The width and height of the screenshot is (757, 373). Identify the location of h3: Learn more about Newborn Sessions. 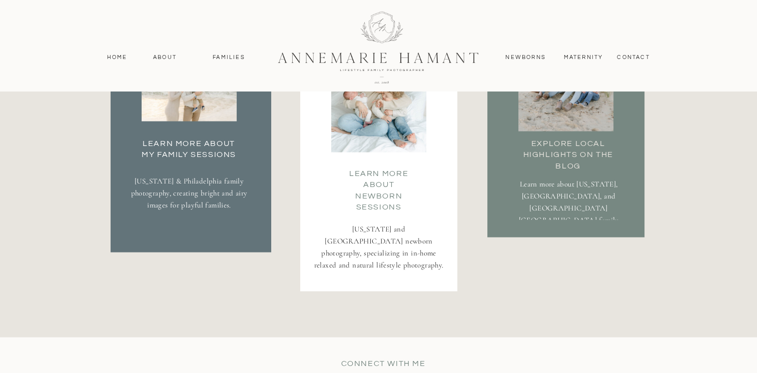
(379, 178).